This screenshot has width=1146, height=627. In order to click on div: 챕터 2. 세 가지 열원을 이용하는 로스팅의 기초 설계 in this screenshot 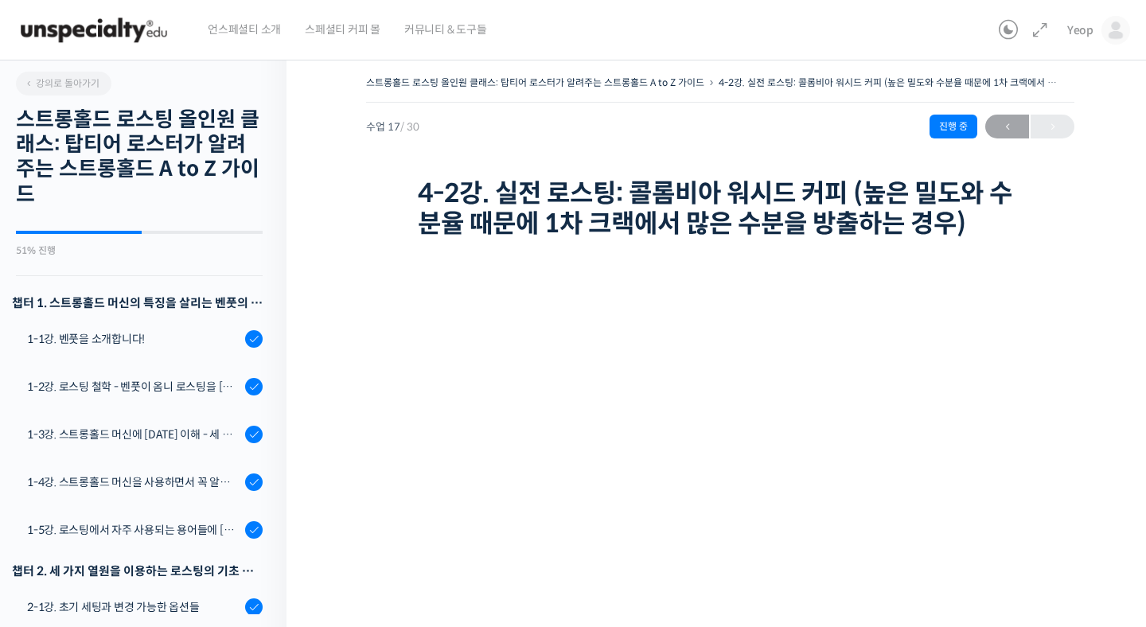, I will do `click(137, 571)`.